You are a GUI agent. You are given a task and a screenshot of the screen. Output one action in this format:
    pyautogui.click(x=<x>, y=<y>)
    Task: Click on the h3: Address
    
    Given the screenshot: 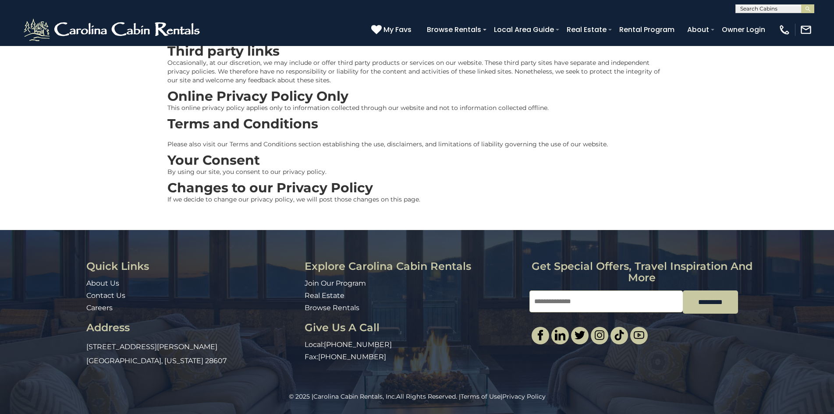 What is the action you would take?
    pyautogui.click(x=192, y=328)
    